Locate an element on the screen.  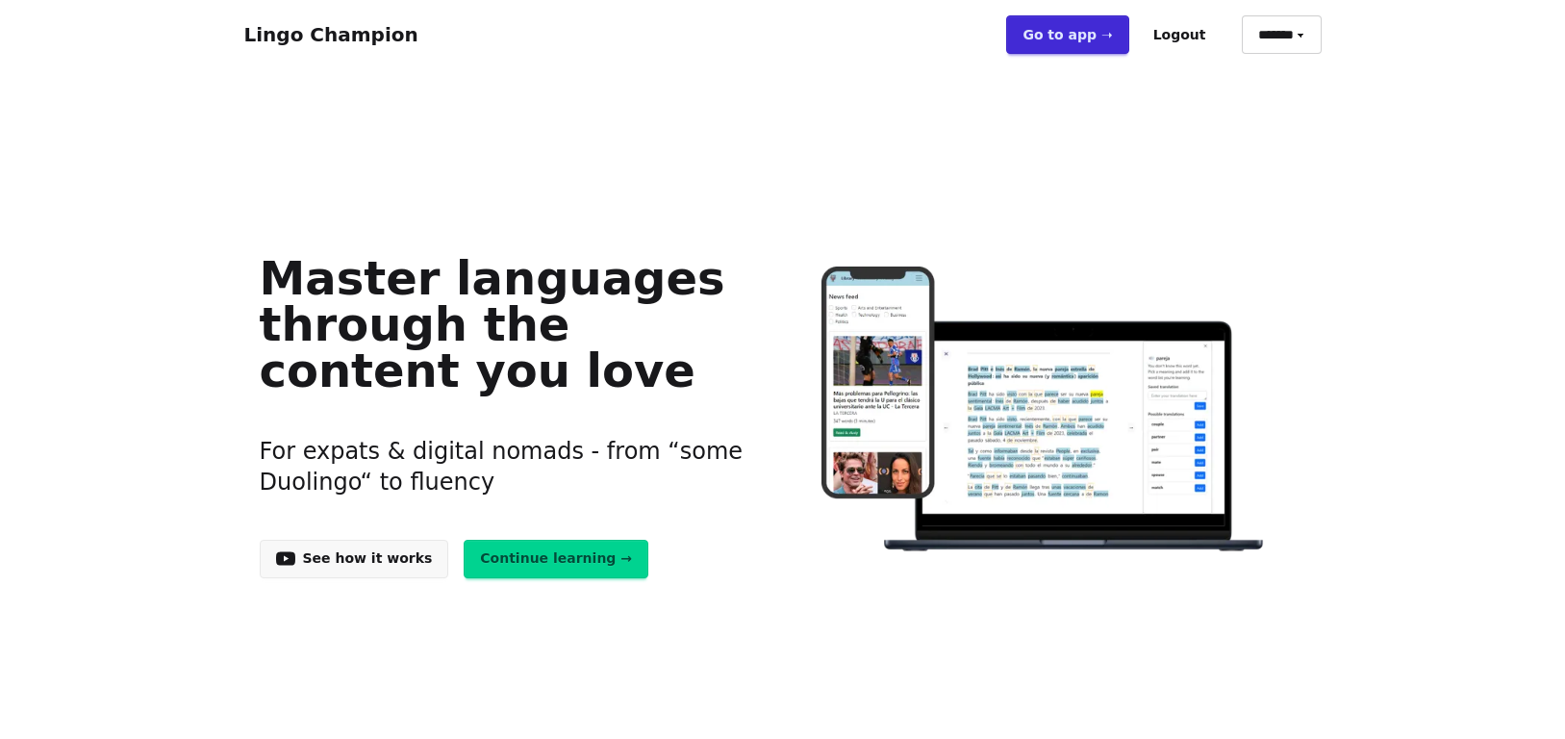
h1: Master languages through the content you love is located at coordinates (506, 324).